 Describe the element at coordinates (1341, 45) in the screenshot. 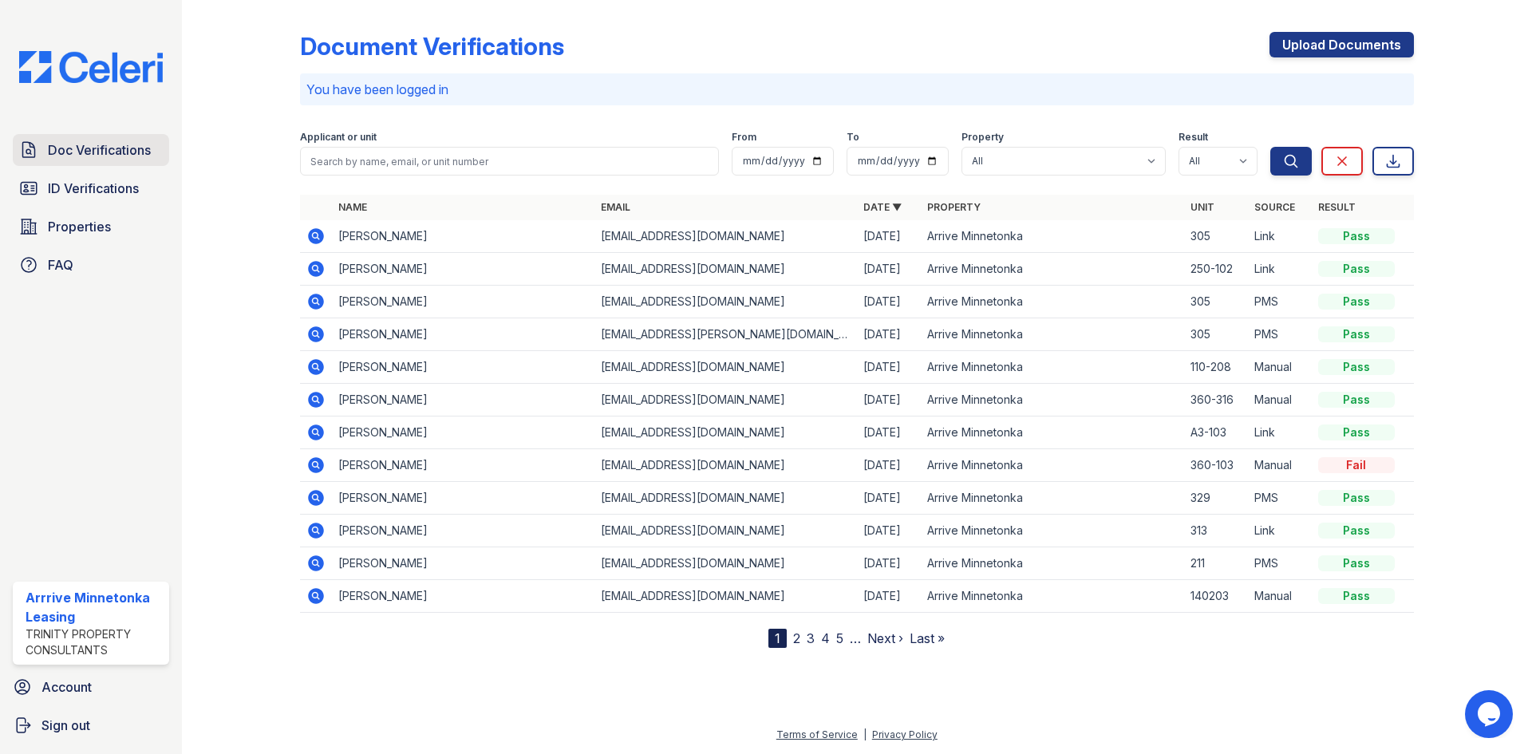

I see `a: Upload Documents` at that location.